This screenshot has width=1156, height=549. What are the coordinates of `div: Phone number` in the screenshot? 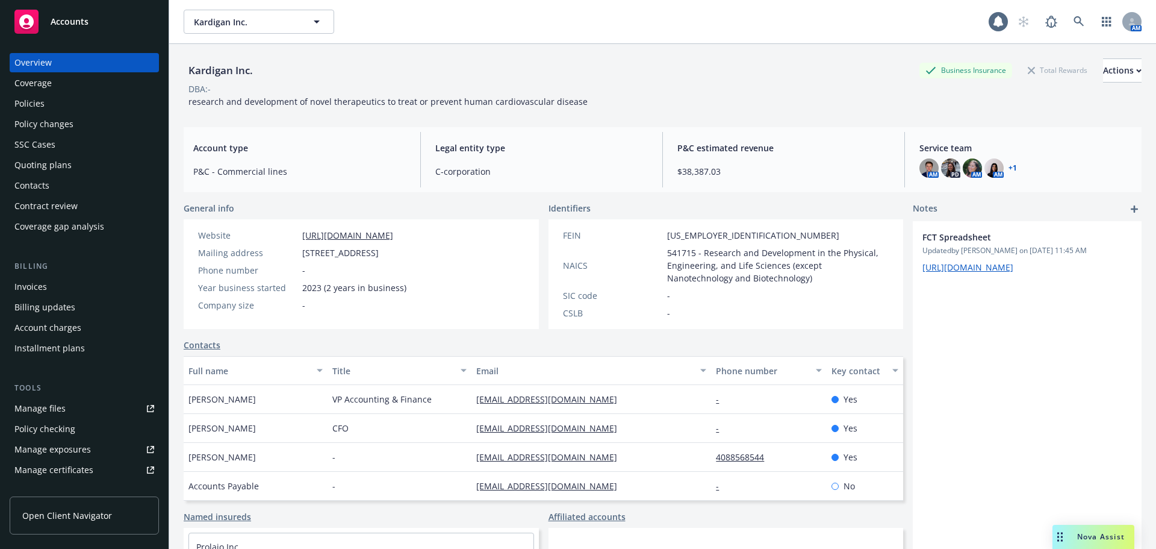 It's located at (248, 270).